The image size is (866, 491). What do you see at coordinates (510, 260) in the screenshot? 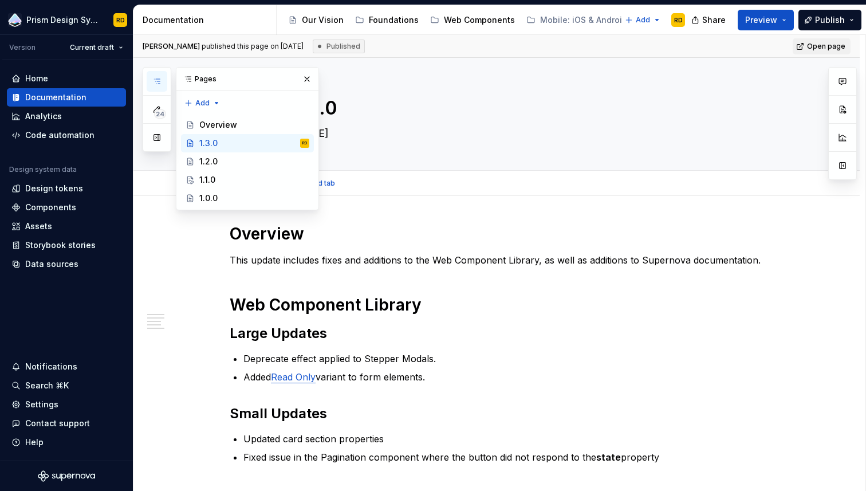
I see `p: This update includes fixes and additions to the Web Component Library, as well as additions to Su...` at bounding box center [510, 260].